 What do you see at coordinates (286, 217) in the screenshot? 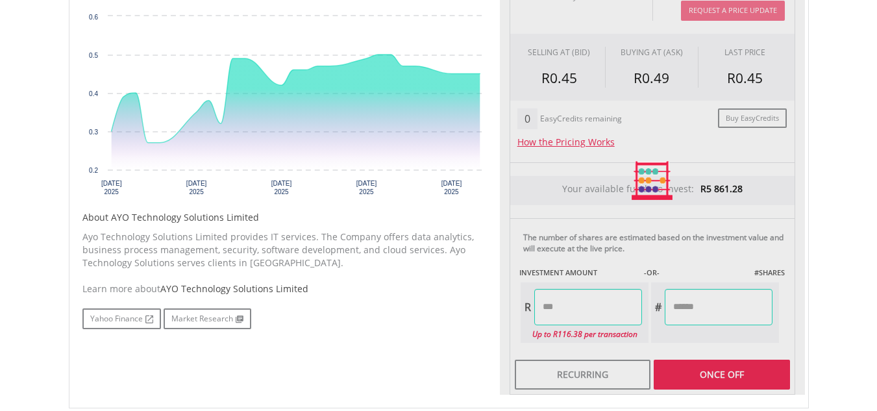
I see `h5: About AYO Technology Solutions Limited` at bounding box center [286, 217].